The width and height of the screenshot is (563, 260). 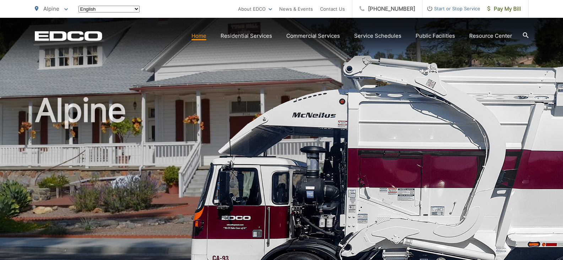 I want to click on a: Home, so click(x=199, y=36).